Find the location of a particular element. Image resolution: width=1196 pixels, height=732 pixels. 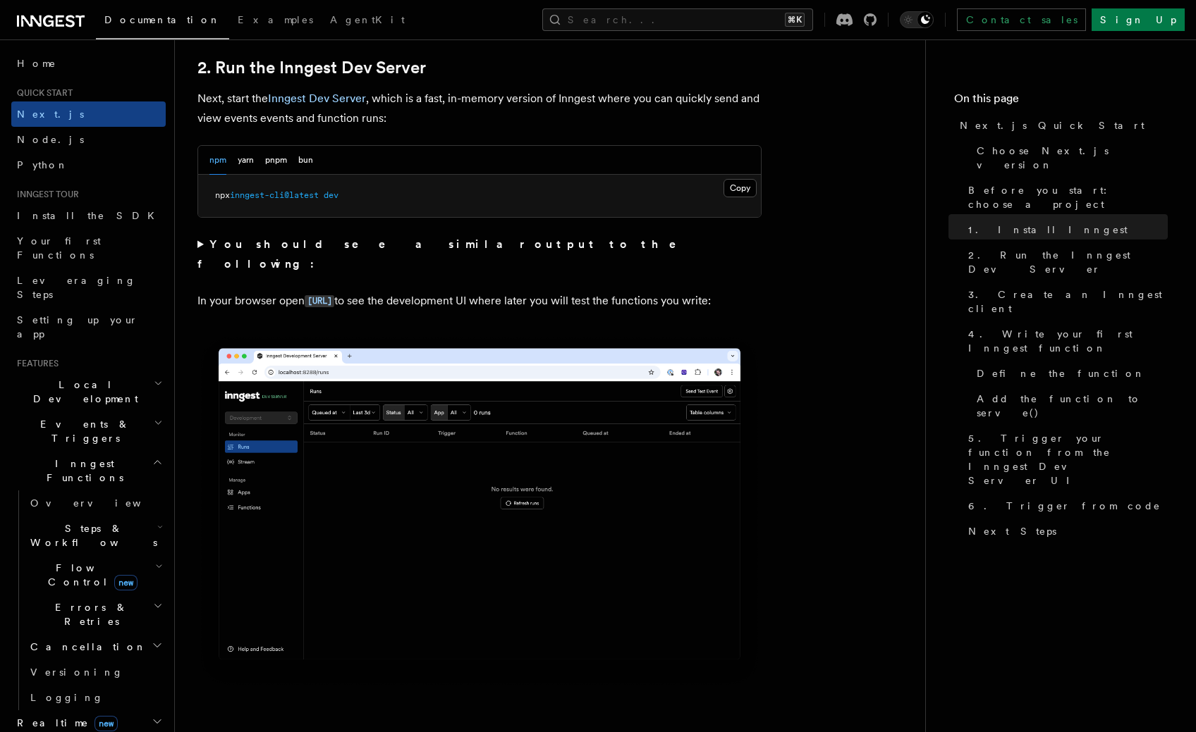

button: Cancellation is located at coordinates (95, 647).